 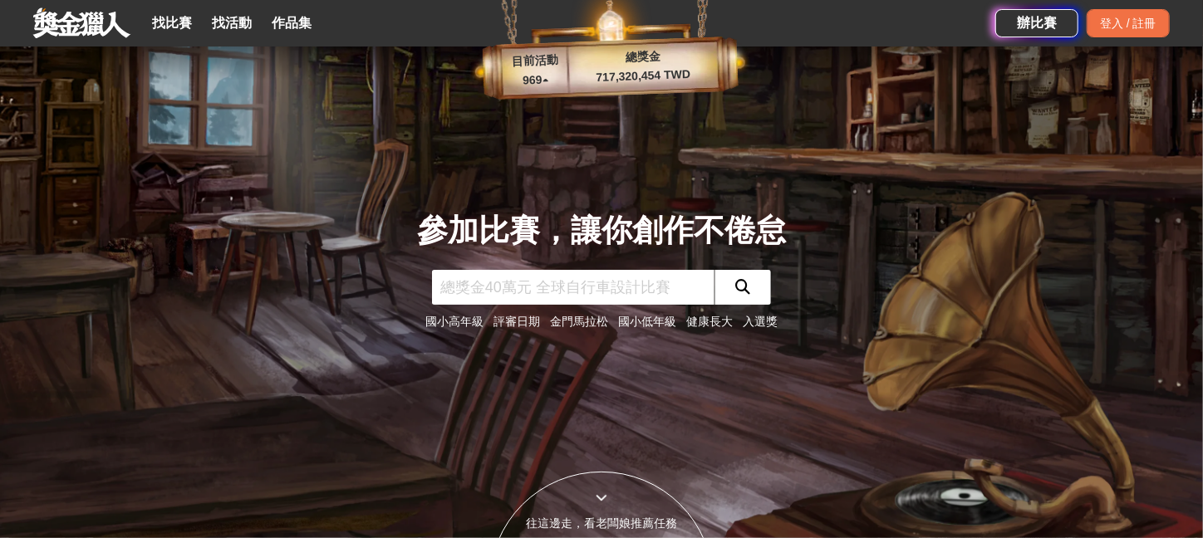 What do you see at coordinates (534, 61) in the screenshot?
I see `p: 目前活動` at bounding box center [534, 61].